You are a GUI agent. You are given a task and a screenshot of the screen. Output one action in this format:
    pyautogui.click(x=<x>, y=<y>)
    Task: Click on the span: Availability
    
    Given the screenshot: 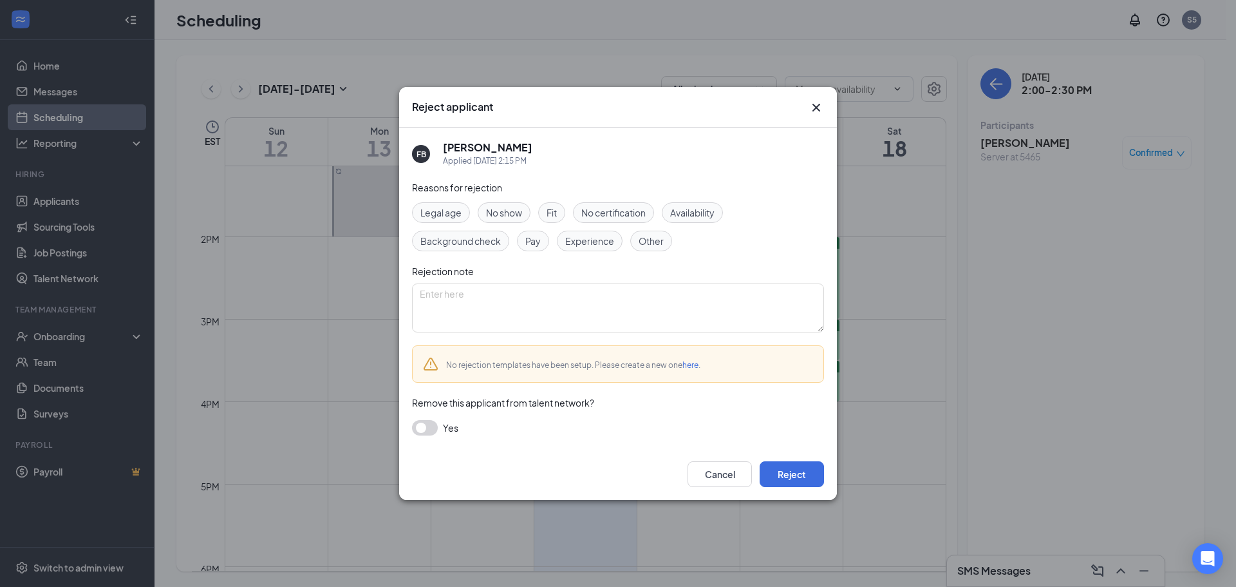 What is the action you would take?
    pyautogui.click(x=692, y=213)
    